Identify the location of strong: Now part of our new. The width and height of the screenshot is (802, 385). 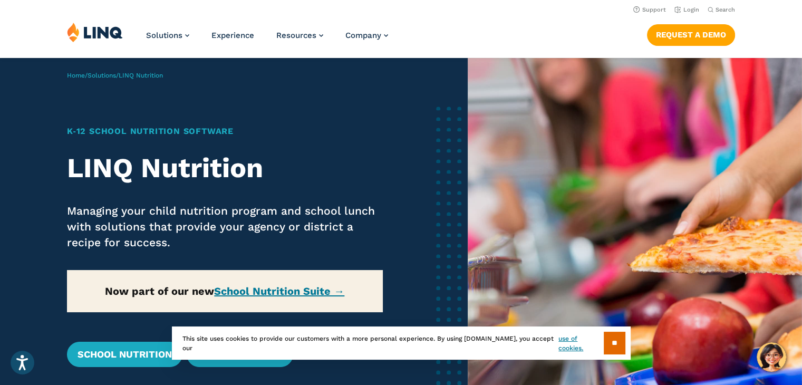
(225, 291).